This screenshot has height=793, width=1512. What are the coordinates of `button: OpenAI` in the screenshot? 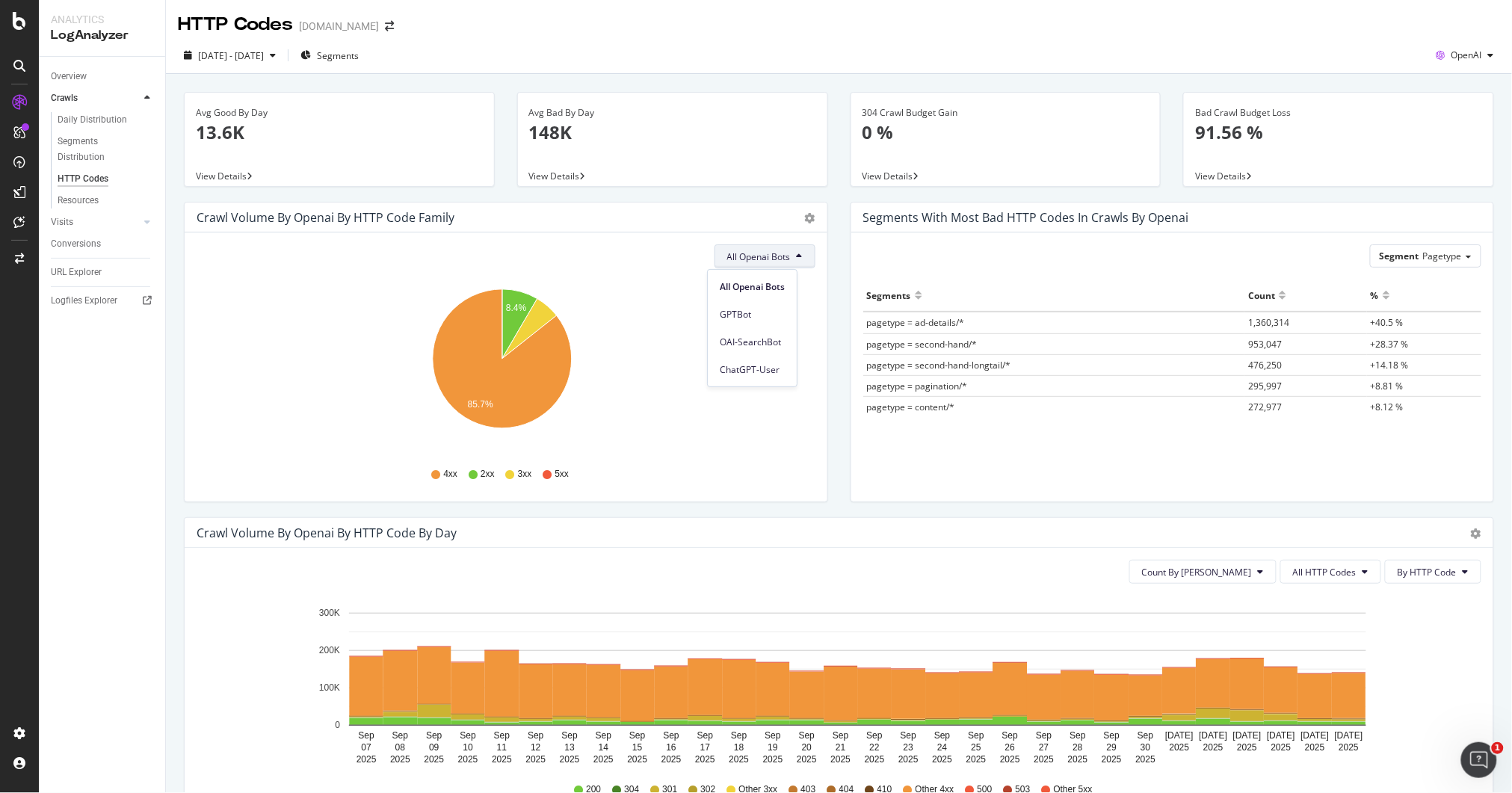 It's located at (1465, 56).